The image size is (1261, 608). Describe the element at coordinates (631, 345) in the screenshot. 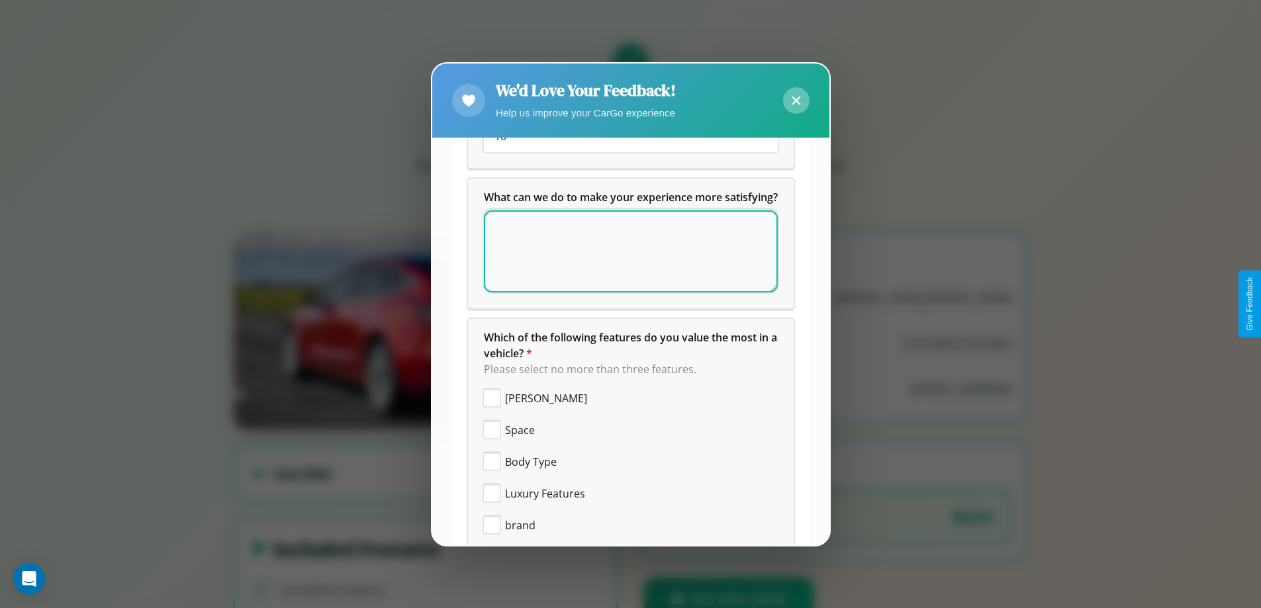

I see `span: Which of the following features do you value the most in a vehicle?` at that location.